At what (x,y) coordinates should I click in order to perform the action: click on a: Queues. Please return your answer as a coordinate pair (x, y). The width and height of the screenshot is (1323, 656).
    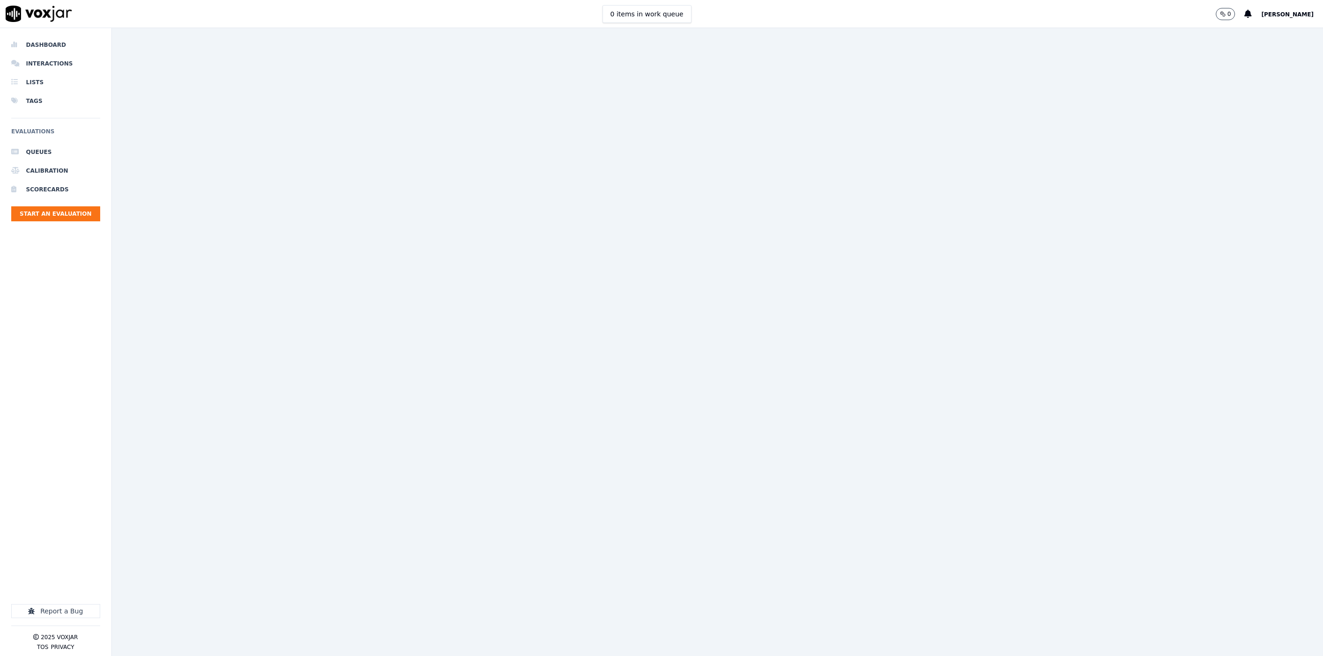
    Looking at the image, I should click on (56, 152).